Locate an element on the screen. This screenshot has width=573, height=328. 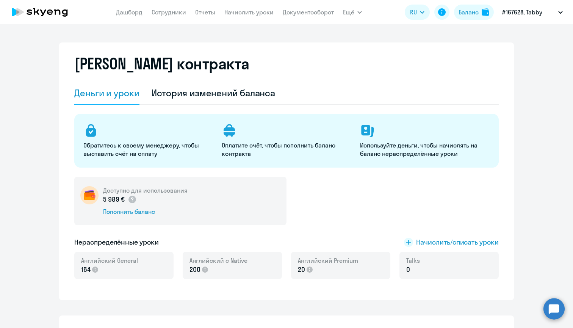
a: Дашборд is located at coordinates (129, 12).